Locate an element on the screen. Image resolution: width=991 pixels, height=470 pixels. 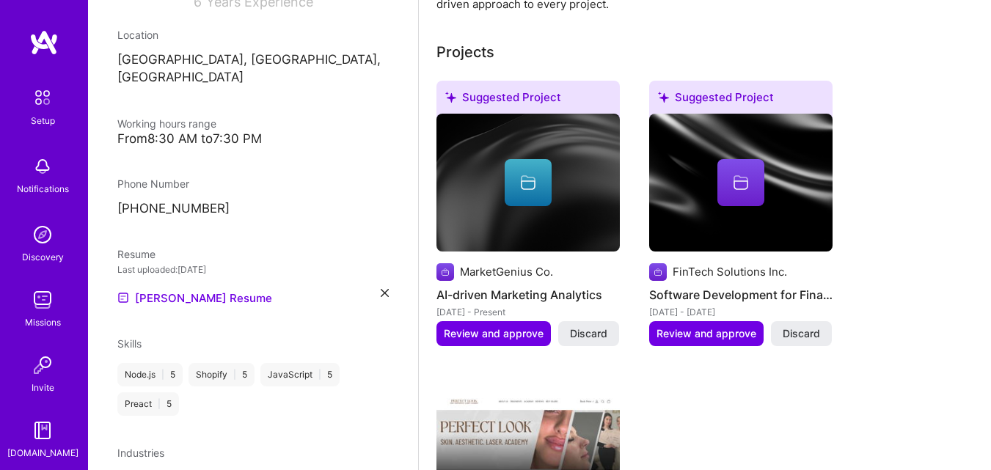
img: teamwork is located at coordinates (43, 300).